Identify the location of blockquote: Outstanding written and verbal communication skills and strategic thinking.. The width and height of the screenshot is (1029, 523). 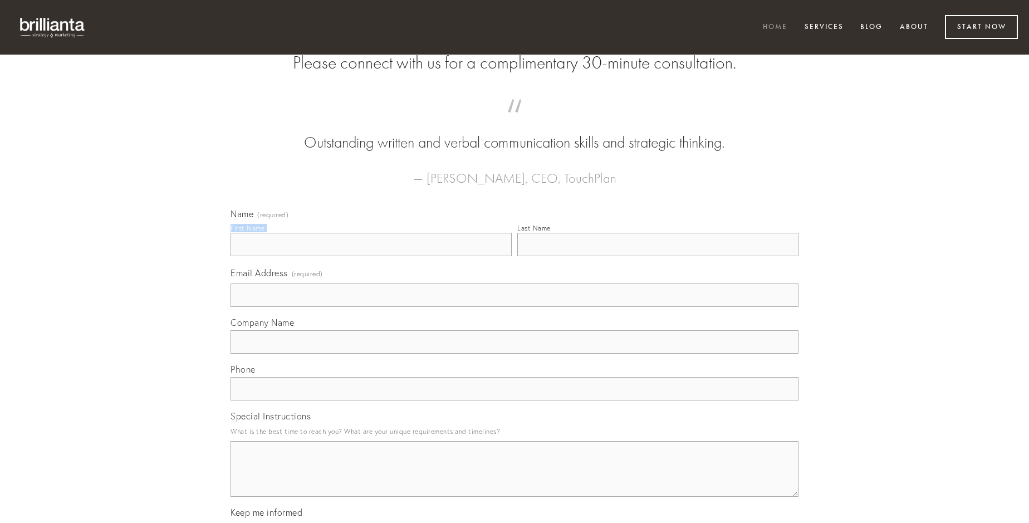
(515, 132).